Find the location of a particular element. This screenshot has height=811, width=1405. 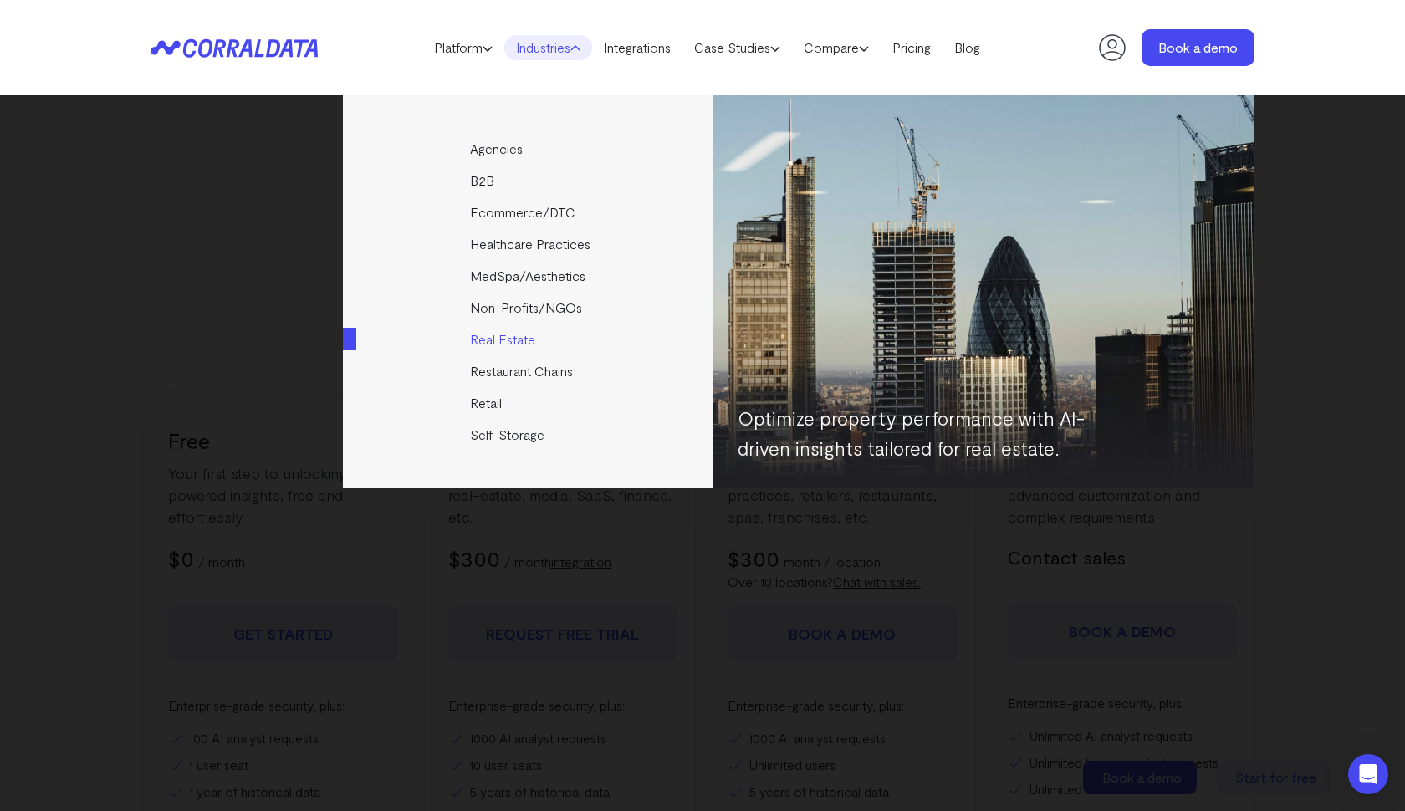

a: Agencies is located at coordinates (529, 149).